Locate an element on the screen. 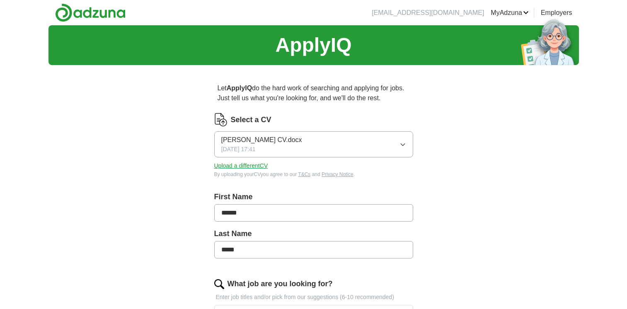 Image resolution: width=627 pixels, height=309 pixels. div: By uploading your CV you agree to our and . is located at coordinates (314, 174).